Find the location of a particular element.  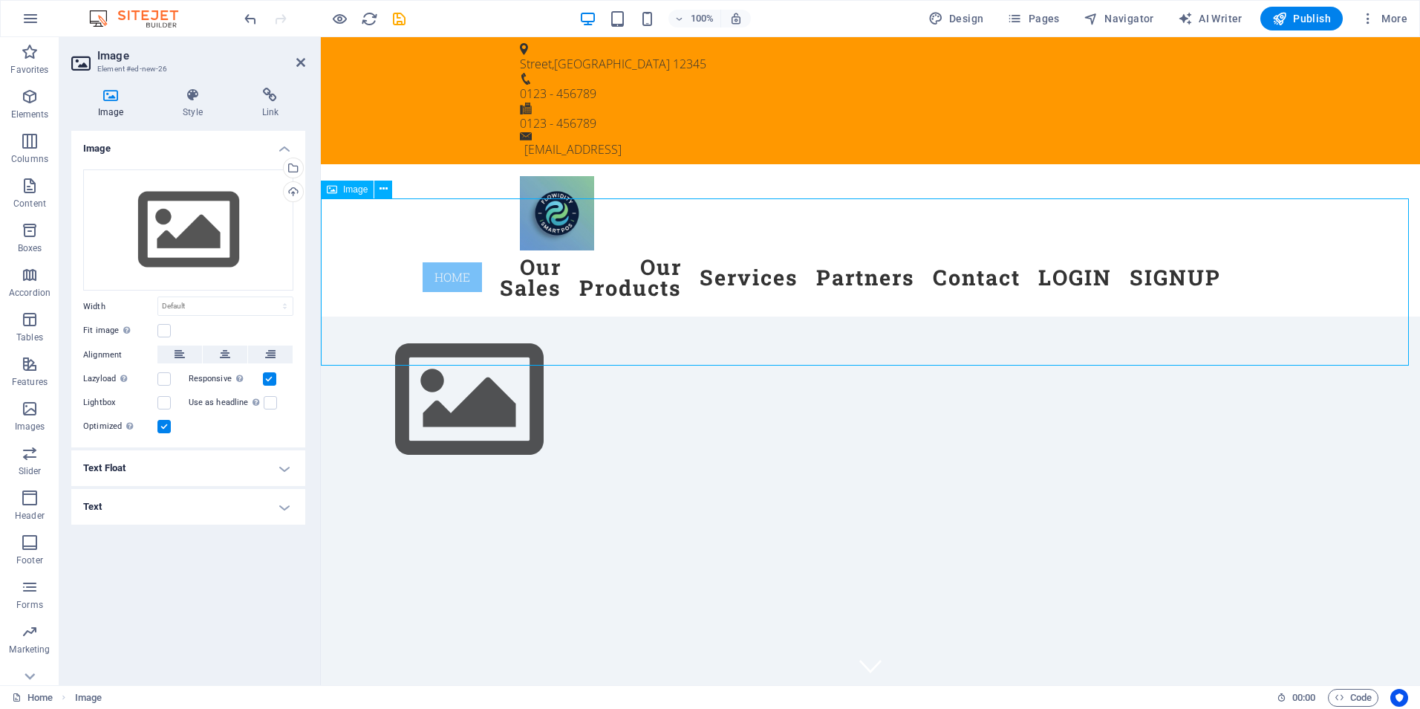

span: More is located at coordinates (1384, 19).